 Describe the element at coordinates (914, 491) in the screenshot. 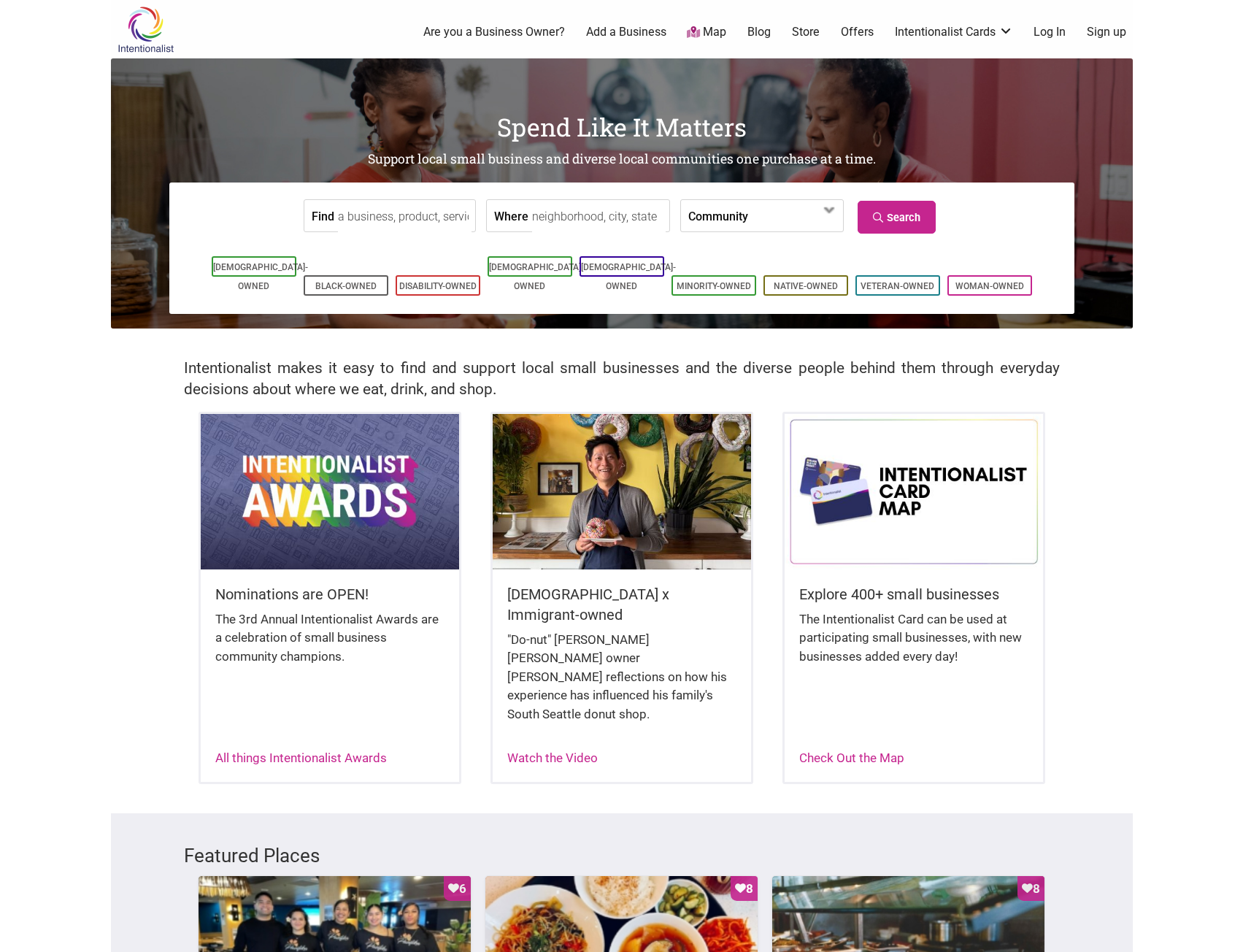

I see `img: Intentionalist Card Map` at that location.